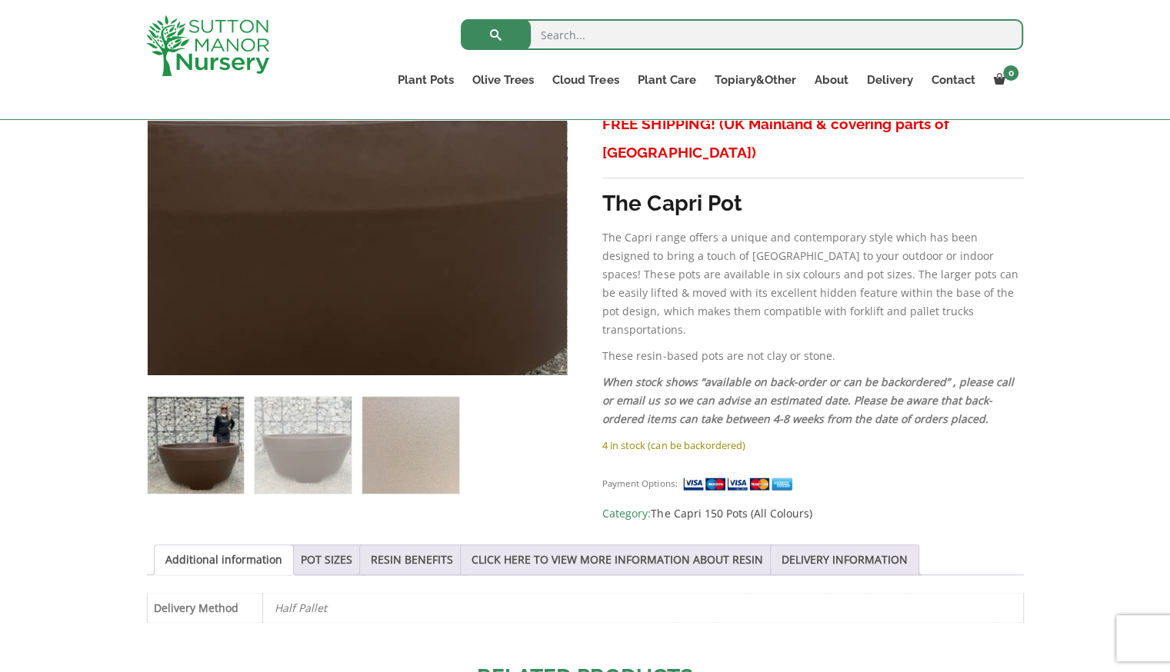 Image resolution: width=1170 pixels, height=672 pixels. What do you see at coordinates (666, 80) in the screenshot?
I see `a: Plant Care` at bounding box center [666, 80].